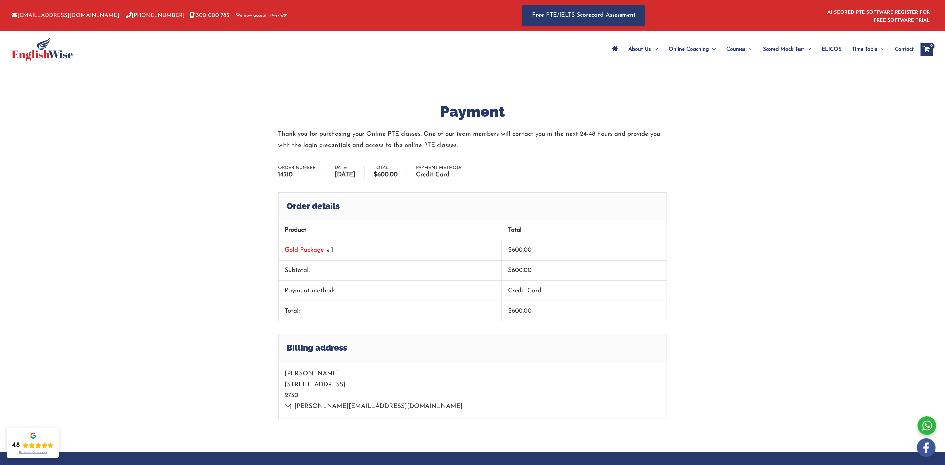  What do you see at coordinates (879, 16) in the screenshot?
I see `a: AI SCORED PTE SOFTWARE REGISTER FOR FREE SOFTWARE TRIAL` at bounding box center [879, 16].